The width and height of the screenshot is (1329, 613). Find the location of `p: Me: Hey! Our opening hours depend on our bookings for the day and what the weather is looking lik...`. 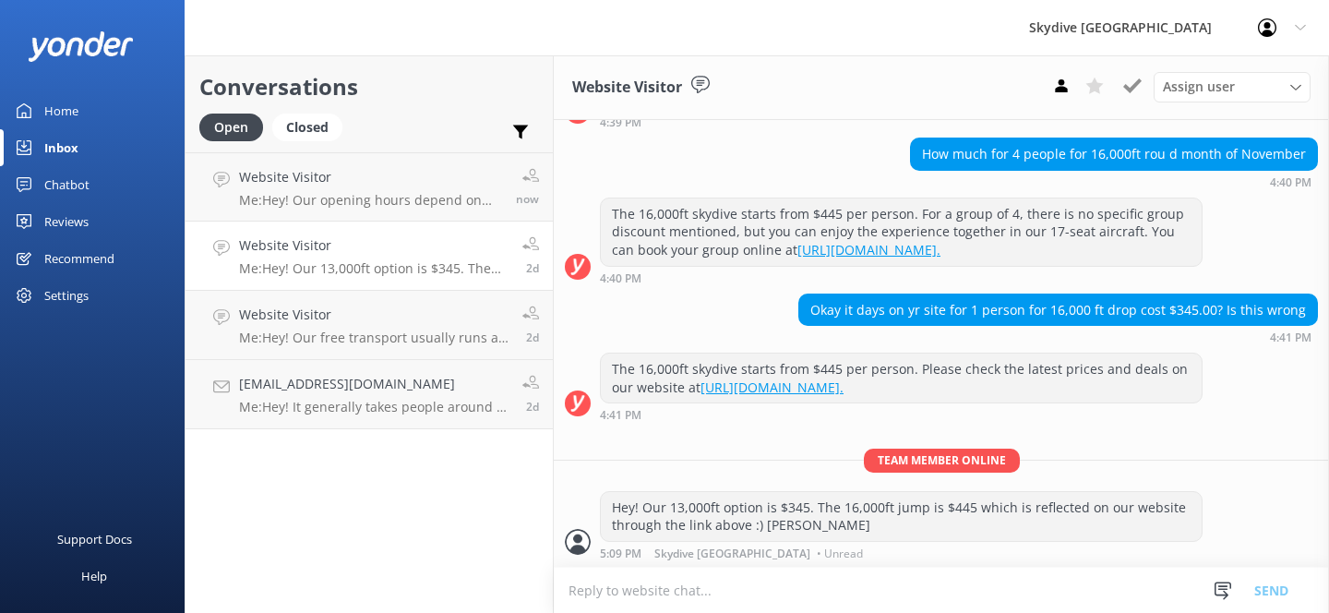

p: Me: Hey! Our opening hours depend on our bookings for the day and what the weather is looking lik... is located at coordinates (370, 200).